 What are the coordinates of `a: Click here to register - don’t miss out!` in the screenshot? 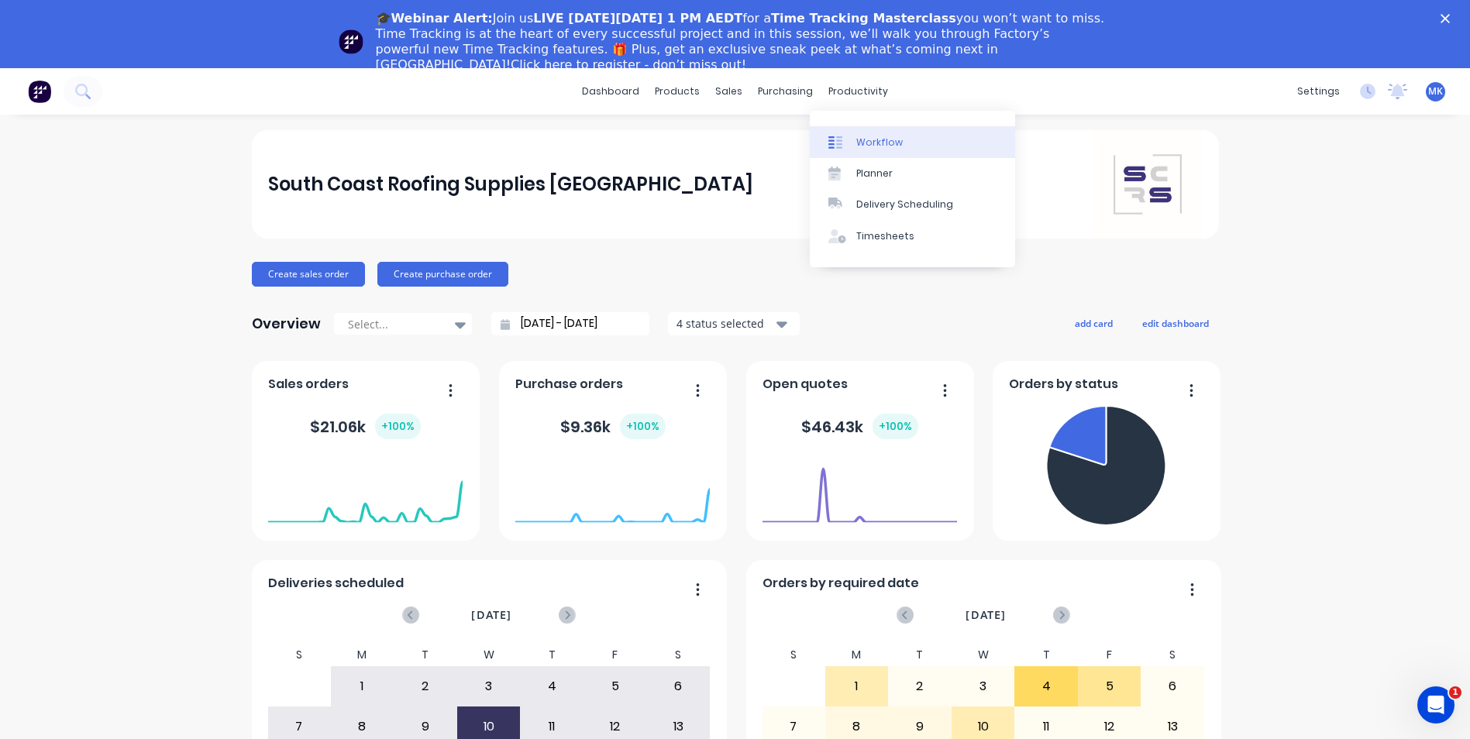 It's located at (629, 64).